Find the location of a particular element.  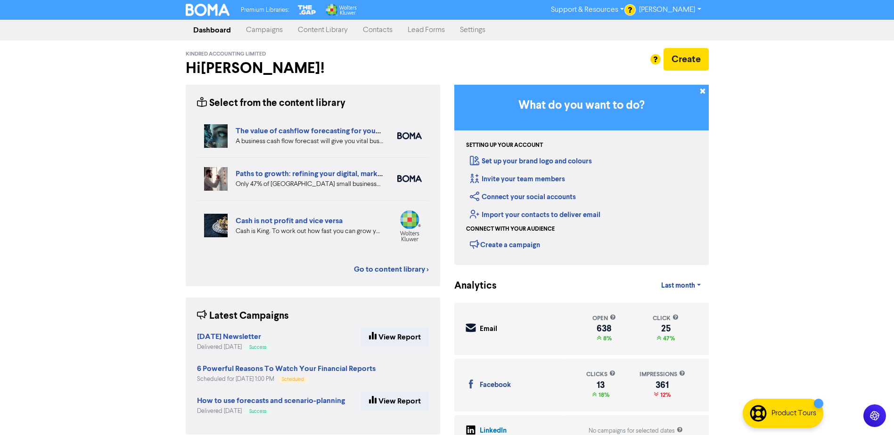

div: Connect with your audience is located at coordinates (510, 230).